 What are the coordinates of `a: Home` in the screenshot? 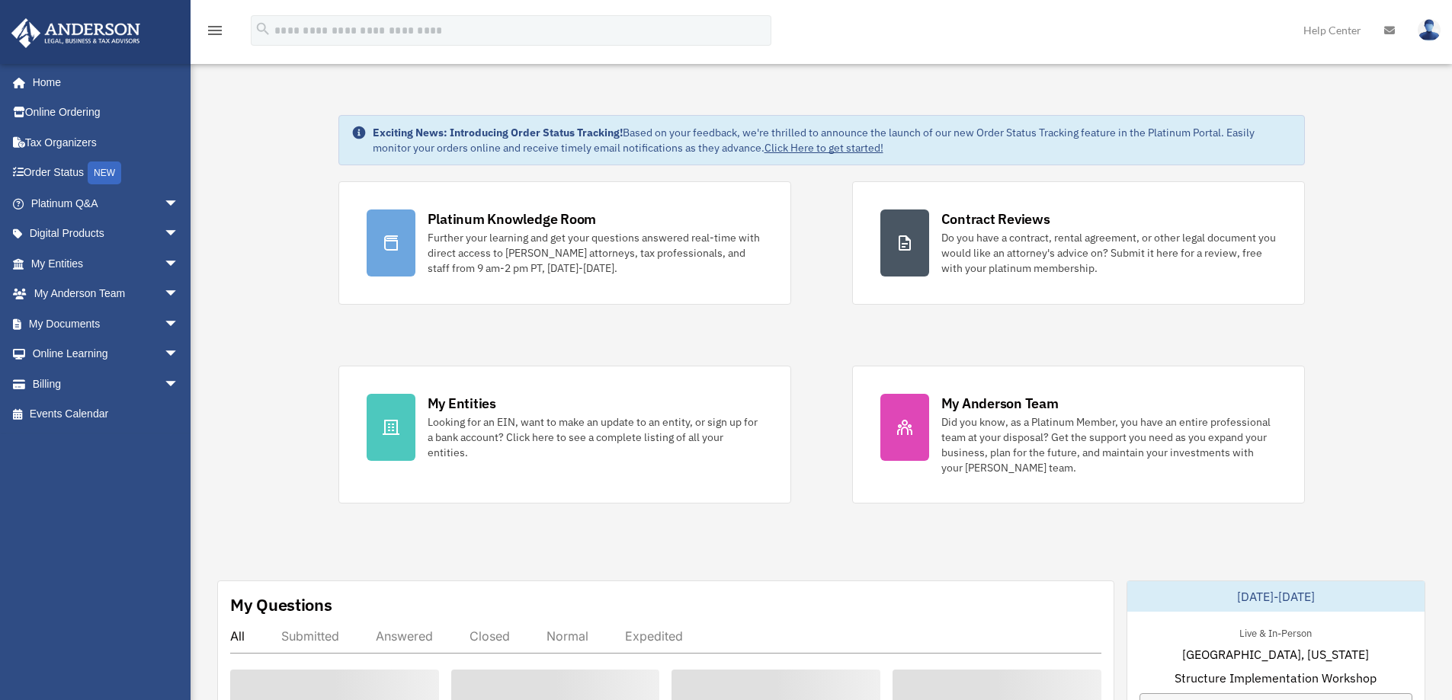 It's located at (102, 82).